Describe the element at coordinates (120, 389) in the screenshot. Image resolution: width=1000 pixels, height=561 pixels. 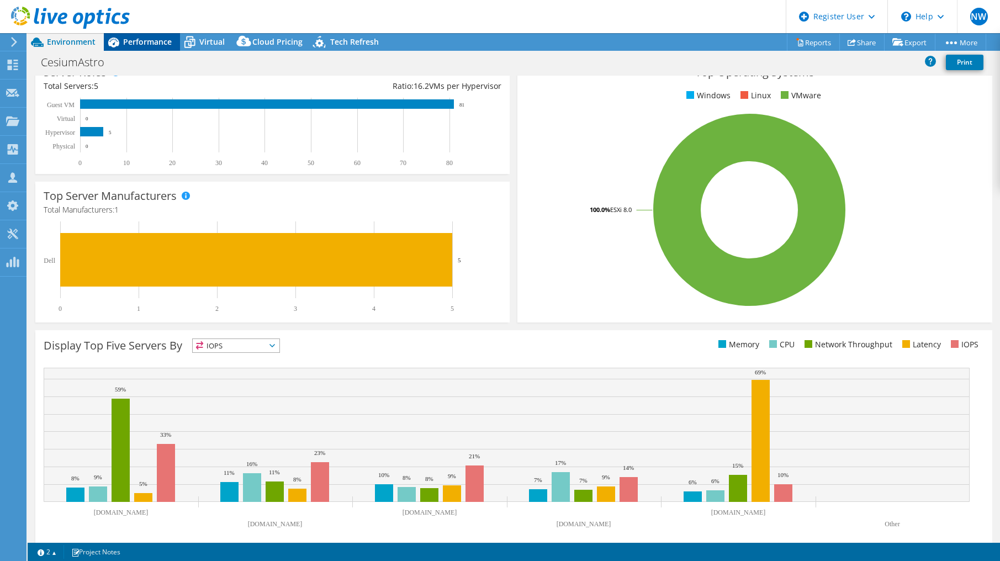
I see `text: 59%` at that location.